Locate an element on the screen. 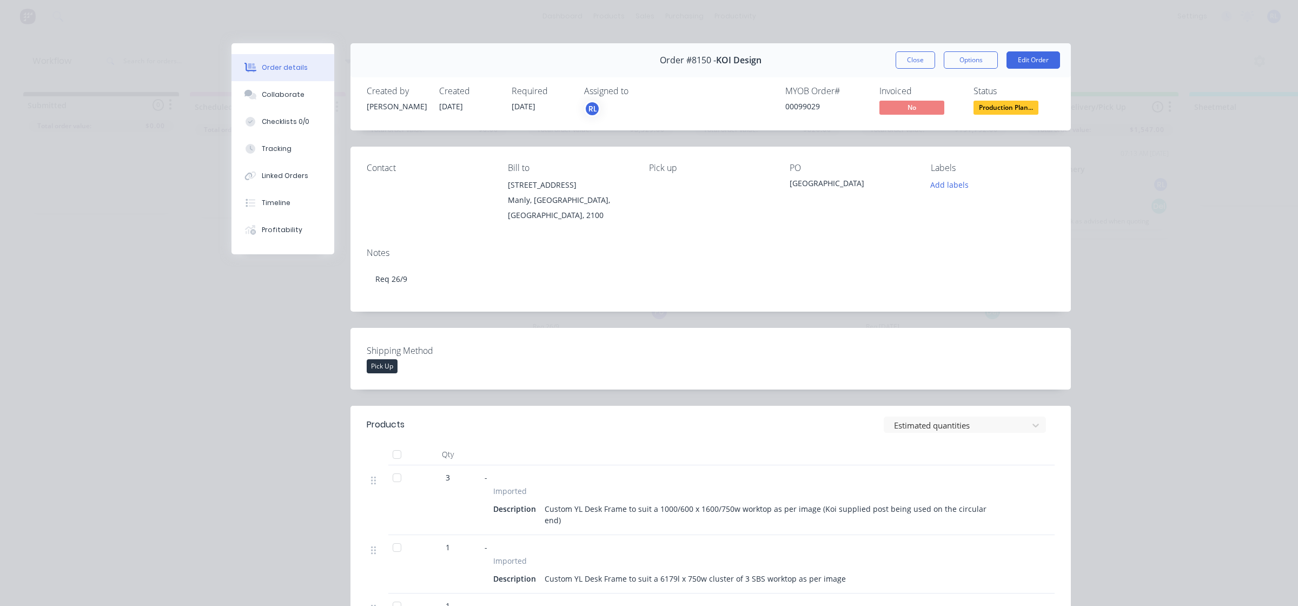 This screenshot has height=606, width=1298. button: Order details is located at coordinates (283, 68).